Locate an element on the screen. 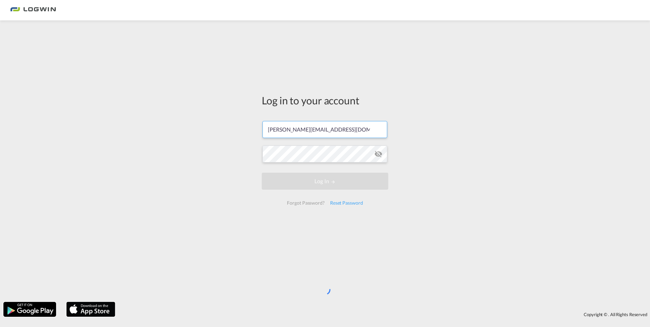 This screenshot has height=327, width=650. button: LOGIN is located at coordinates (325, 181).